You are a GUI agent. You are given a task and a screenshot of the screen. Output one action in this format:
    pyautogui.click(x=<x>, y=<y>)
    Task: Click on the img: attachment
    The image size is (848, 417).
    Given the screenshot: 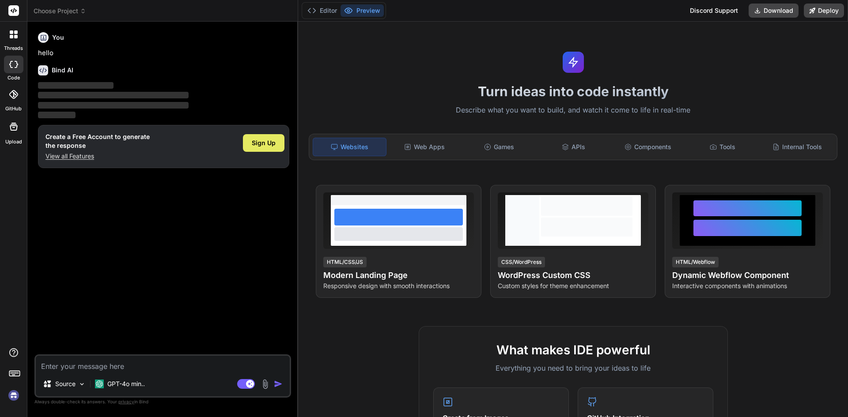 What is the action you would take?
    pyautogui.click(x=265, y=384)
    